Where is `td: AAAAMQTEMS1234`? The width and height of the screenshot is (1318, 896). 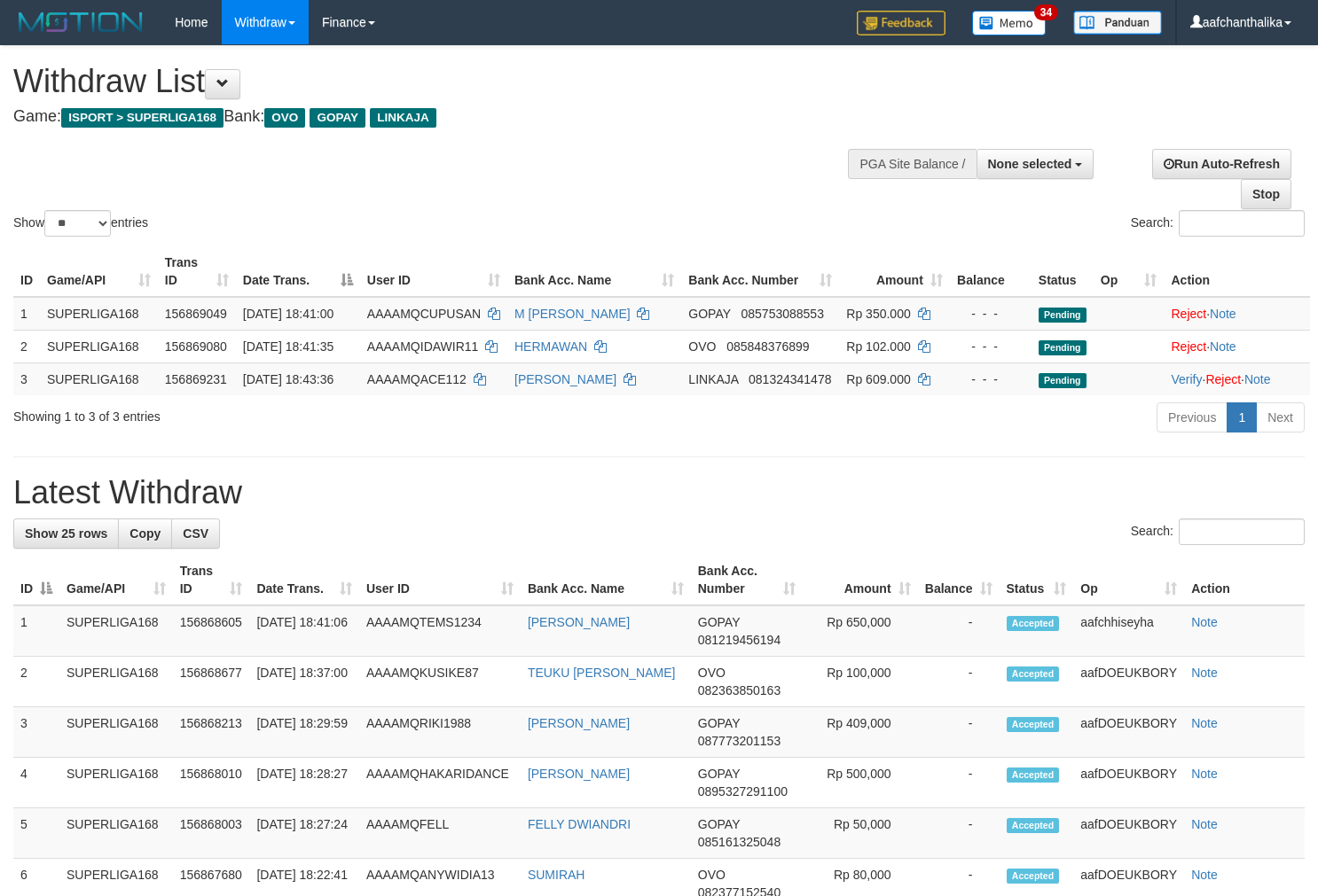 td: AAAAMQTEMS1234 is located at coordinates (440, 631).